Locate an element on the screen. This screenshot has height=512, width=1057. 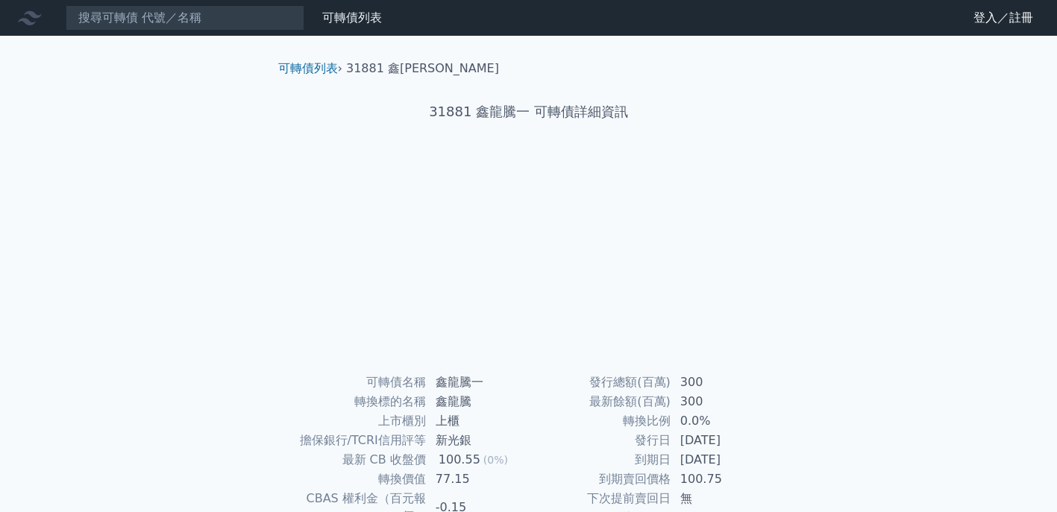
td: 無 is located at coordinates (722, 499).